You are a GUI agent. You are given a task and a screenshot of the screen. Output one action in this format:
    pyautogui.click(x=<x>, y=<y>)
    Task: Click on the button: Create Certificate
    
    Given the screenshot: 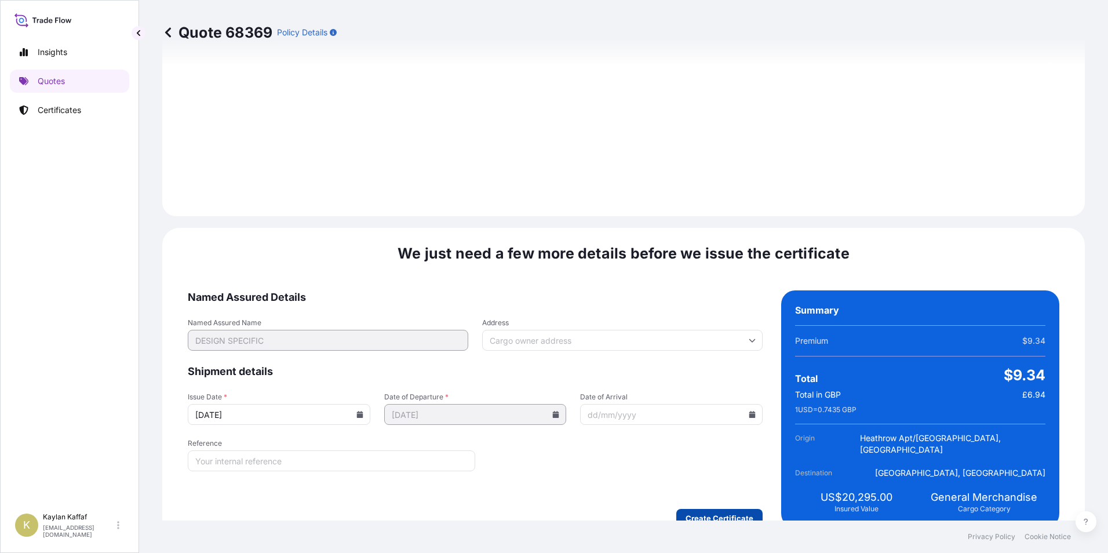 What is the action you would take?
    pyautogui.click(x=719, y=518)
    